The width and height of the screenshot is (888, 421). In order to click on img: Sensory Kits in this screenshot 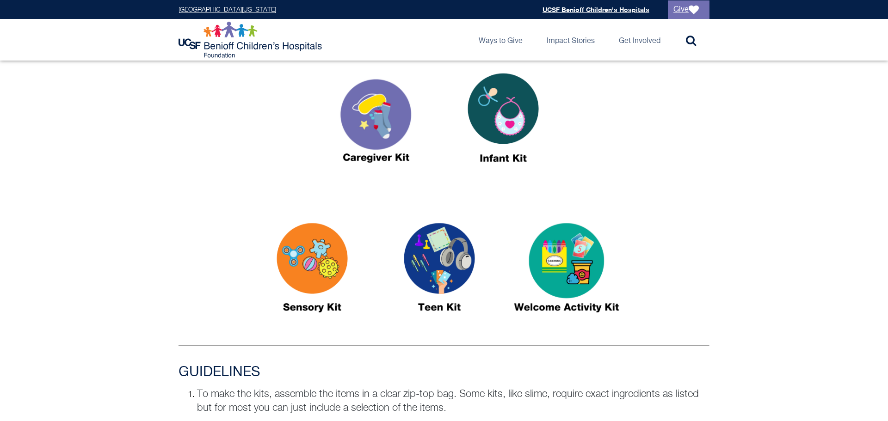, I will do `click(312, 272)`.